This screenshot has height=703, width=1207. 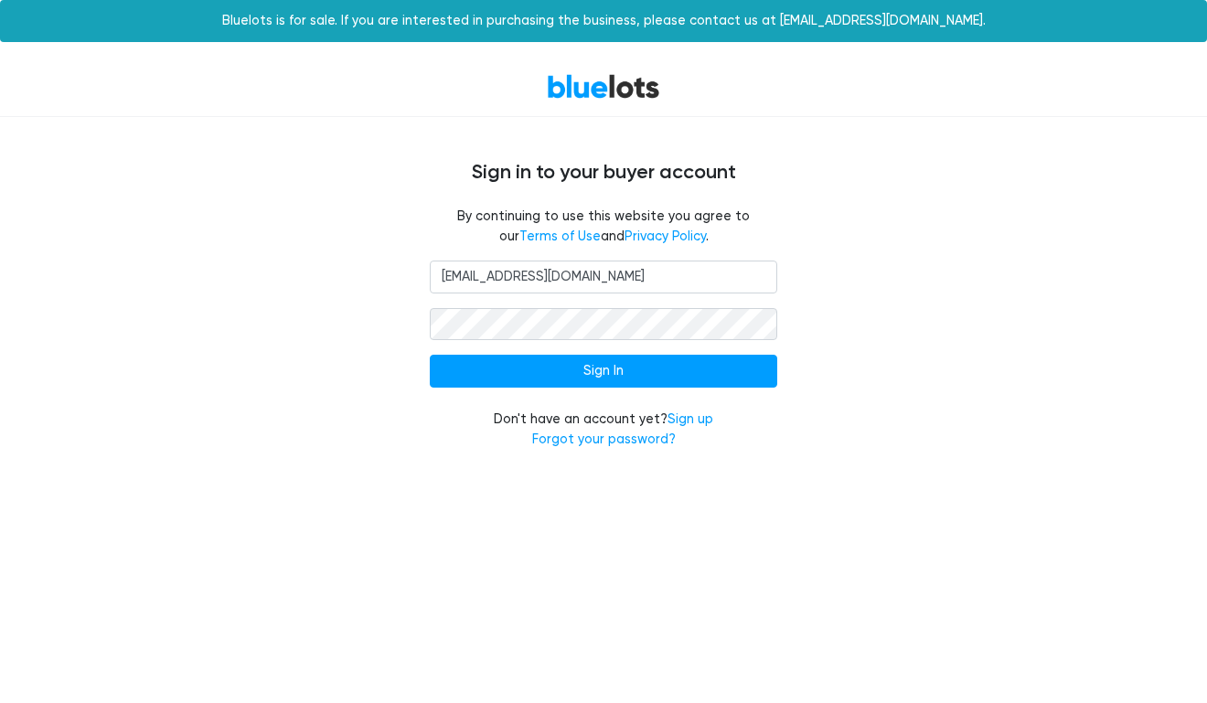 What do you see at coordinates (604, 371) in the screenshot?
I see `input: Sign In` at bounding box center [604, 371].